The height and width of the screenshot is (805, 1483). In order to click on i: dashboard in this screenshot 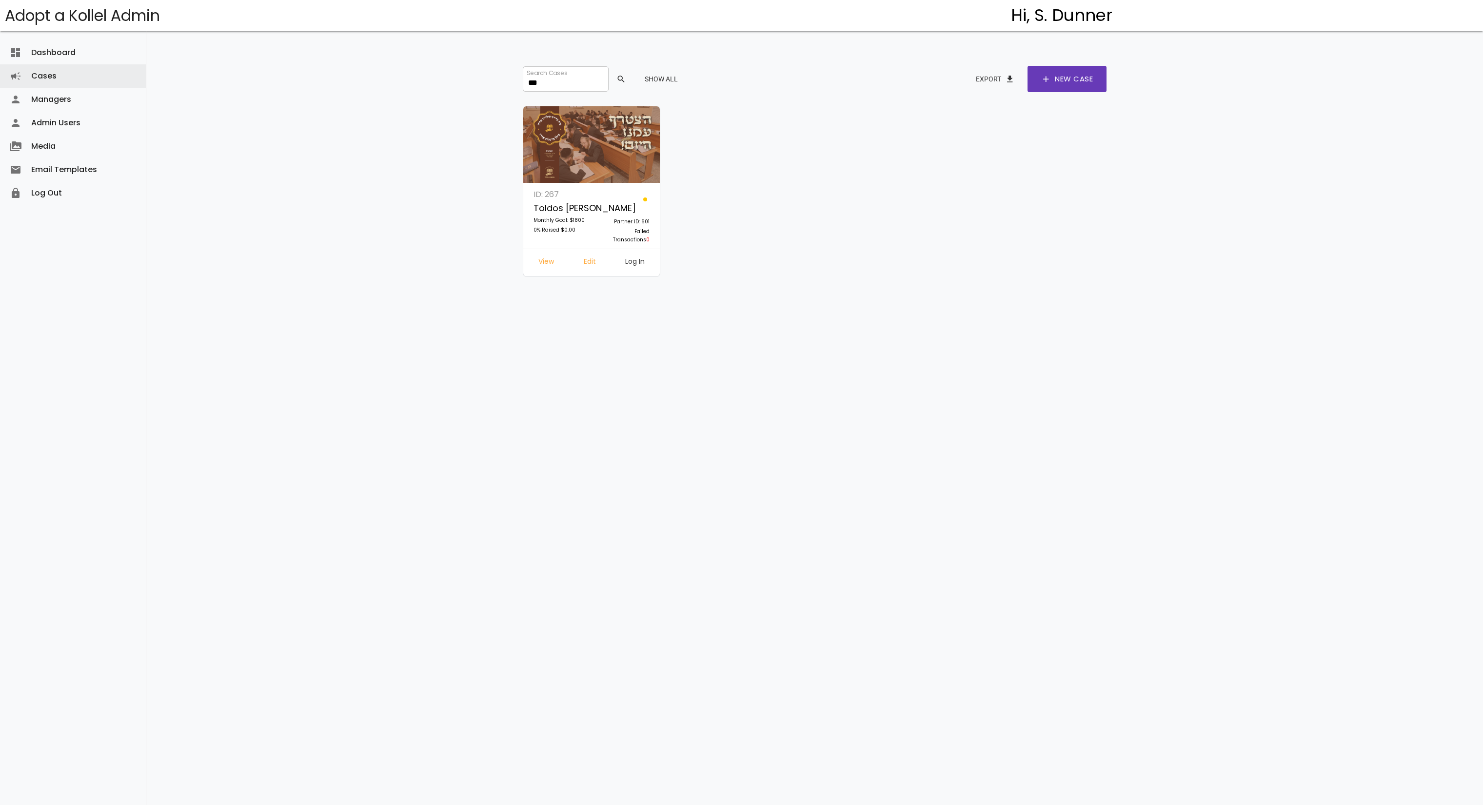, I will do `click(16, 53)`.